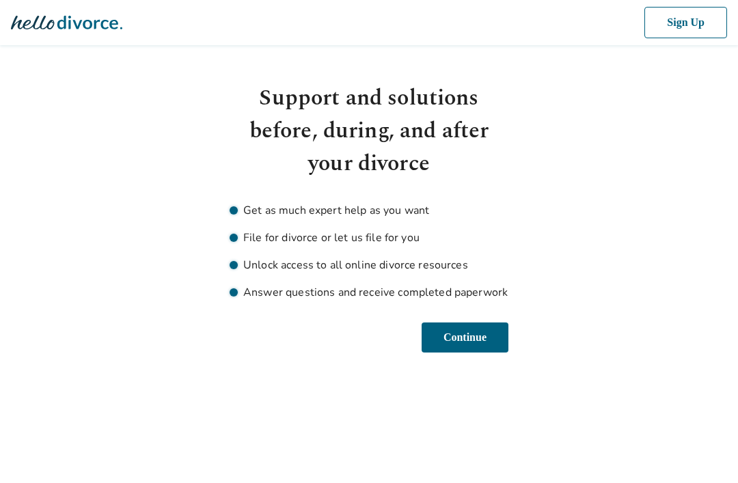 This screenshot has height=483, width=738. What do you see at coordinates (369, 292) in the screenshot?
I see `li: Answer questions and receive completed paperwork` at bounding box center [369, 292].